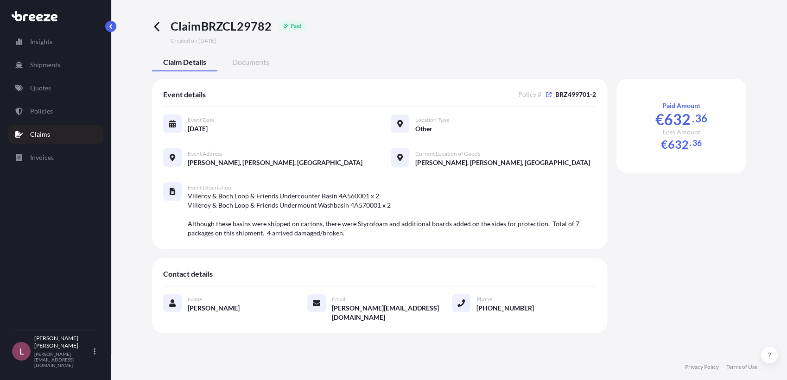 This screenshot has height=380, width=787. Describe the element at coordinates (56, 88) in the screenshot. I see `a: Quotes` at that location.